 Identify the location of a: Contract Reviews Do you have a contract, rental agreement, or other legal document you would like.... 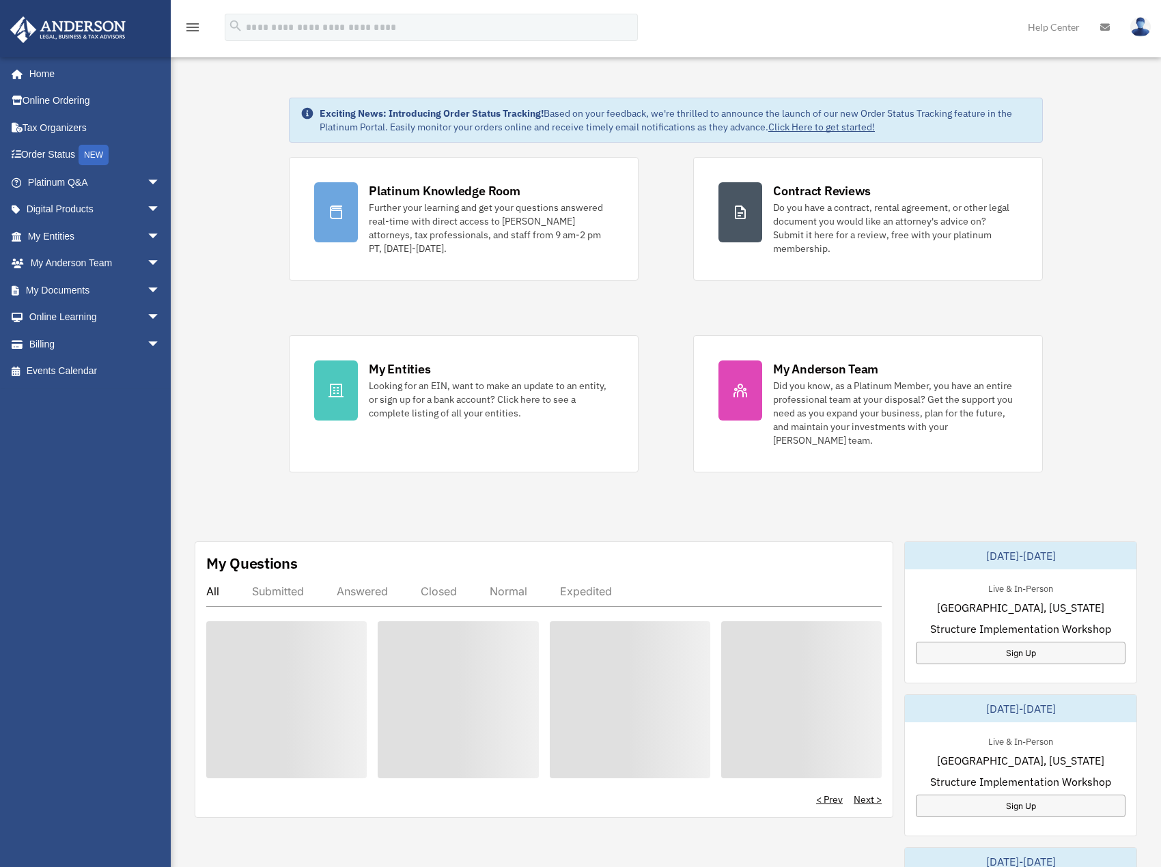
(868, 219).